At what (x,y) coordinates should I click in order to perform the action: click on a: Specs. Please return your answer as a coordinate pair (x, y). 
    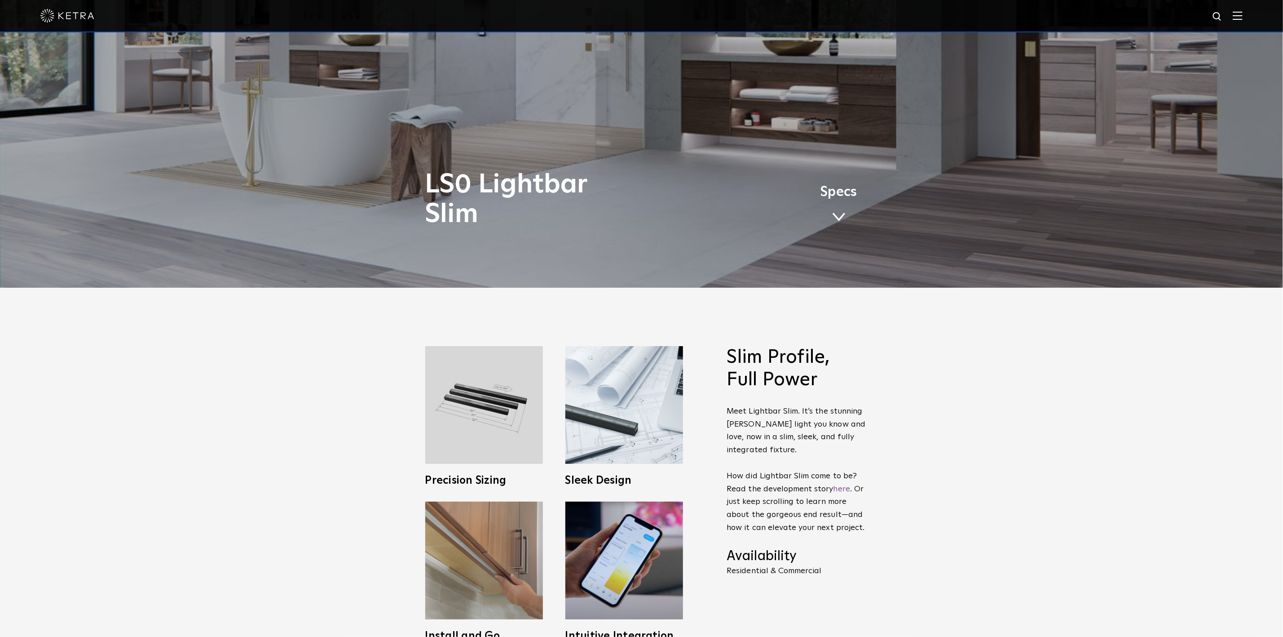
    Looking at the image, I should click on (839, 207).